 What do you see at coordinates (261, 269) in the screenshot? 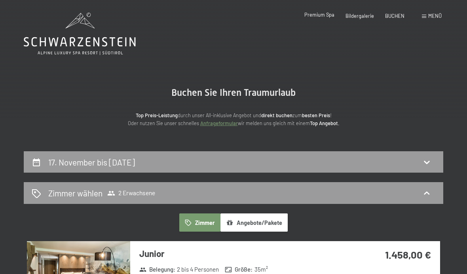
I see `span: 35 m²` at bounding box center [261, 269].